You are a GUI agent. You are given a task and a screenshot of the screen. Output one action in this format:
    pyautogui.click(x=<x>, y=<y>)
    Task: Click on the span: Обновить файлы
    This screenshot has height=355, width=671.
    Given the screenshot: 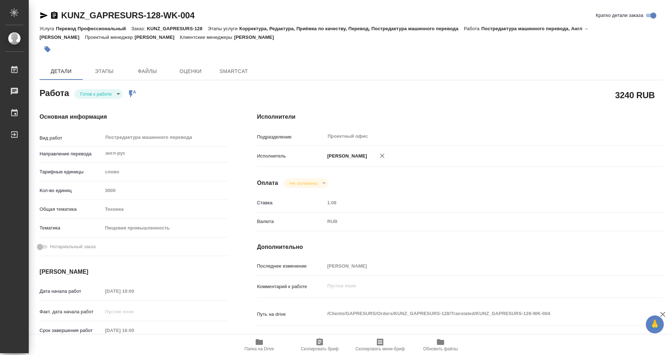 What is the action you would take?
    pyautogui.click(x=440, y=349)
    